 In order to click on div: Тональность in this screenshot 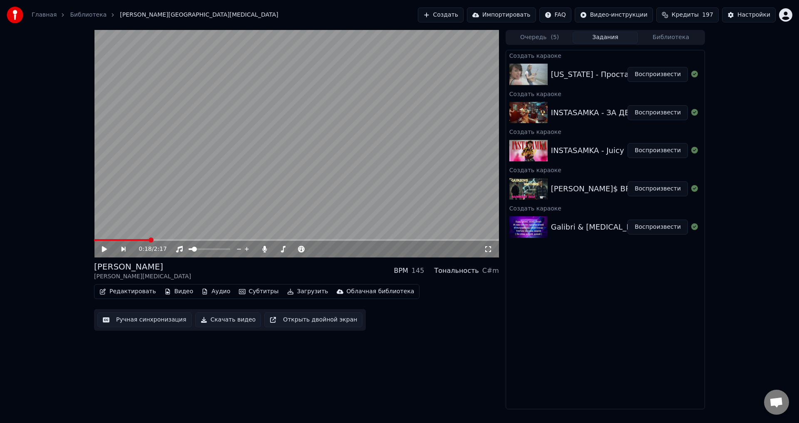, I will do `click(456, 271)`.